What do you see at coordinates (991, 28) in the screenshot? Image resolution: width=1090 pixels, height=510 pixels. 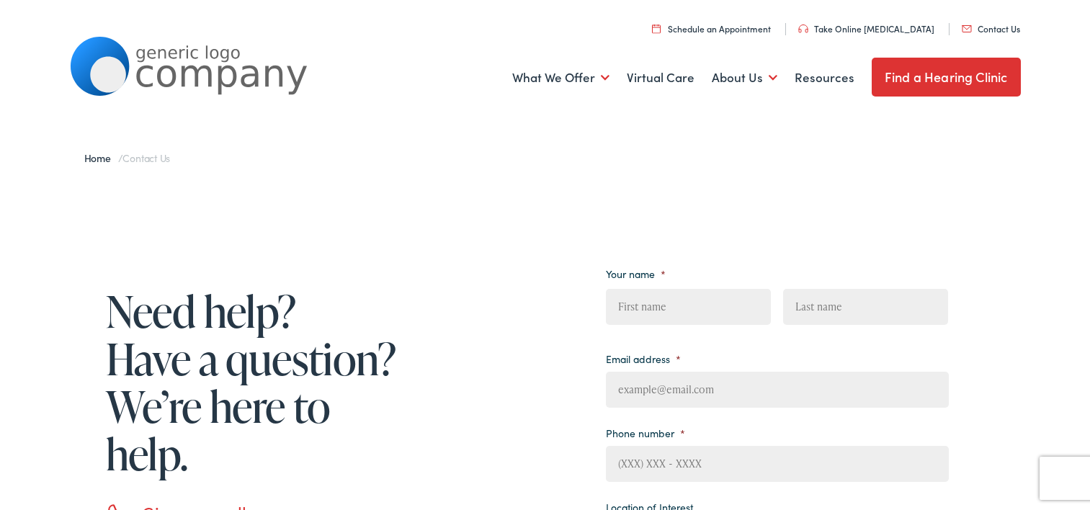 I see `a: Contact Us` at bounding box center [991, 28].